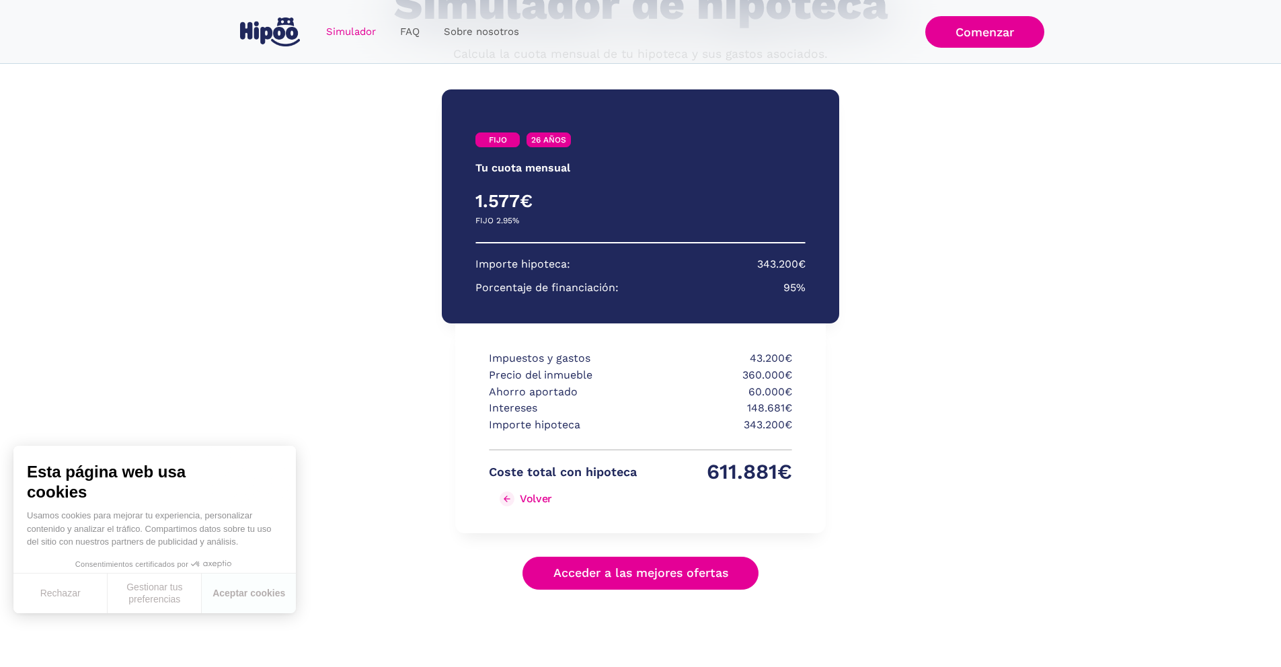 The width and height of the screenshot is (1281, 667). Describe the element at coordinates (549, 140) in the screenshot. I see `a: 26 AÑOS` at that location.